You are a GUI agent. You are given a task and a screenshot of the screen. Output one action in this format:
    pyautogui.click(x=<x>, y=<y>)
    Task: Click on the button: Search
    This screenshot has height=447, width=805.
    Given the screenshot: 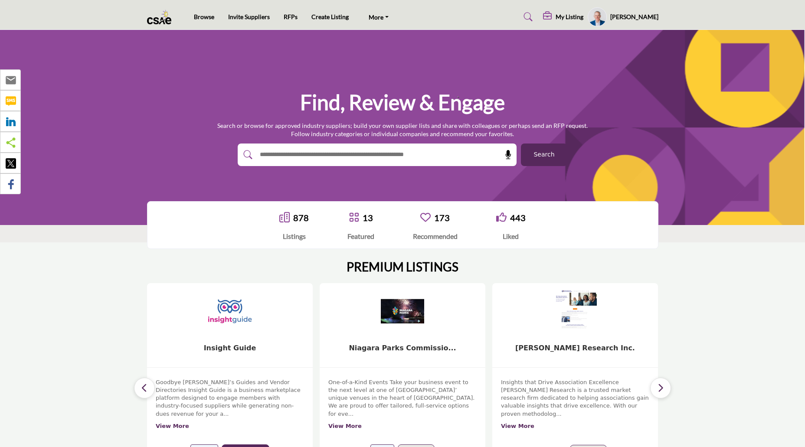 What is the action you would take?
    pyautogui.click(x=544, y=155)
    